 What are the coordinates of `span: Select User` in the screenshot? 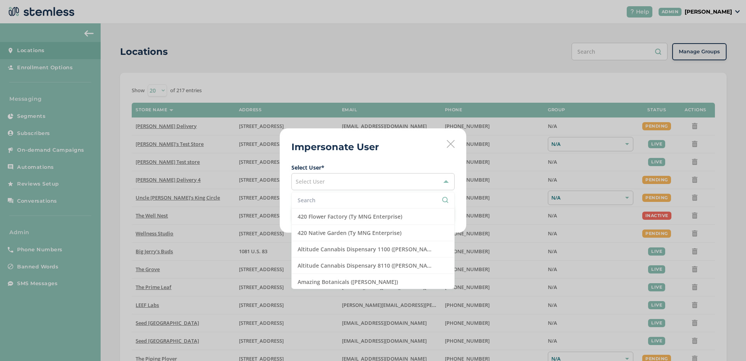 It's located at (310, 181).